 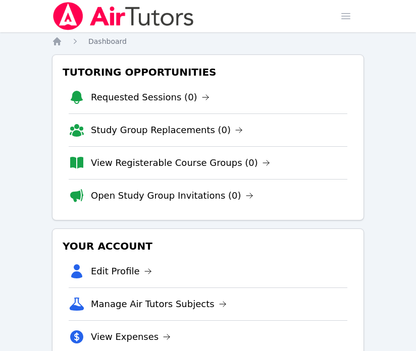 I want to click on a: Study Group Replacements (0), so click(x=167, y=130).